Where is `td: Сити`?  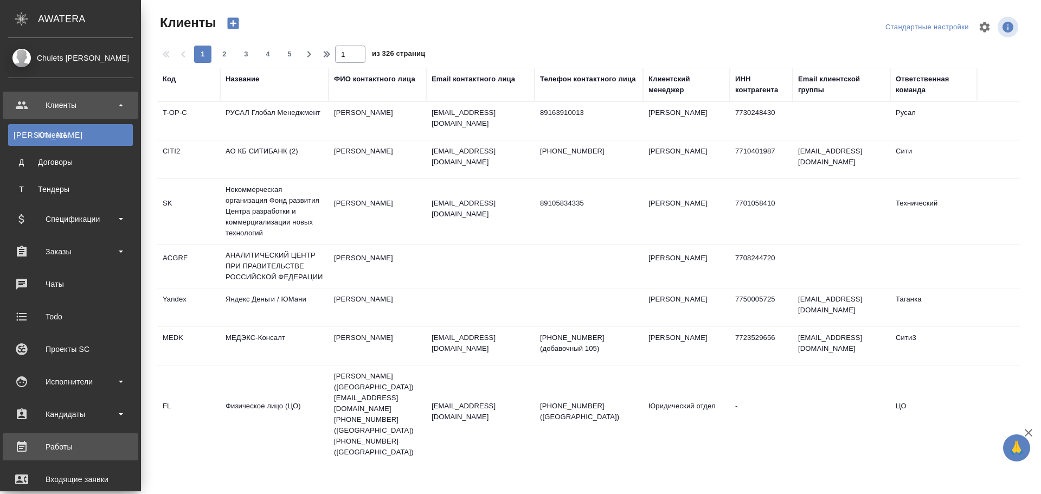 td: Сити is located at coordinates (934, 159).